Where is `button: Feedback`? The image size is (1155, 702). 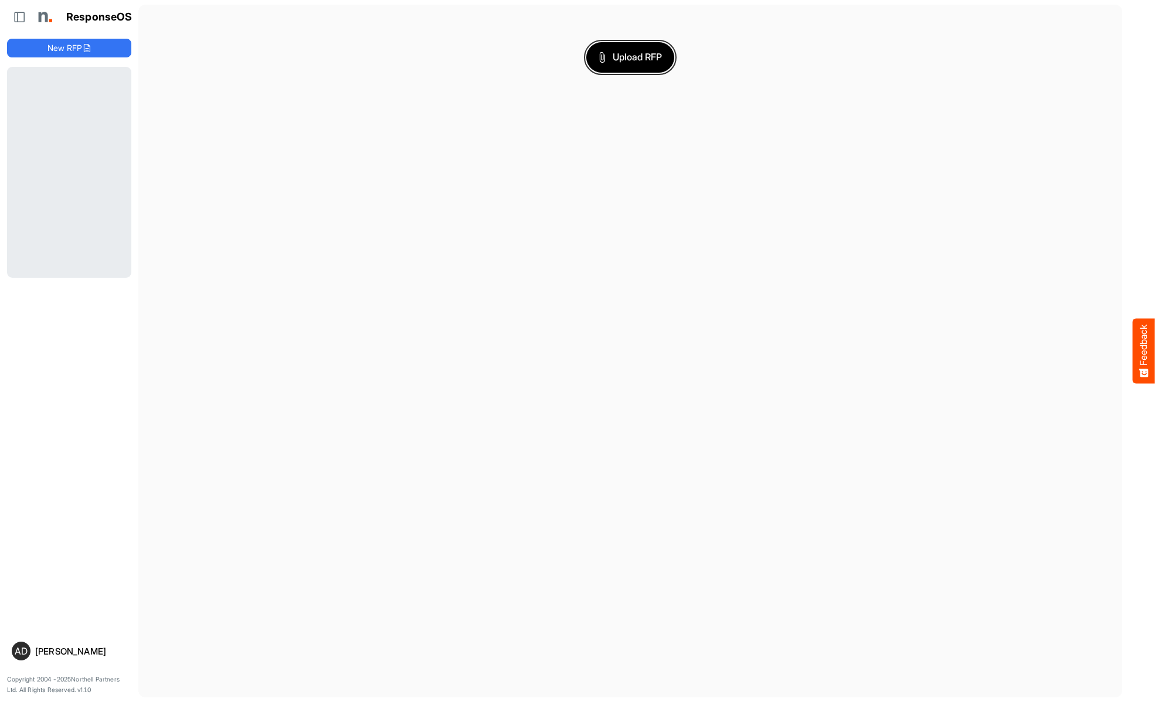
button: Feedback is located at coordinates (1144, 351).